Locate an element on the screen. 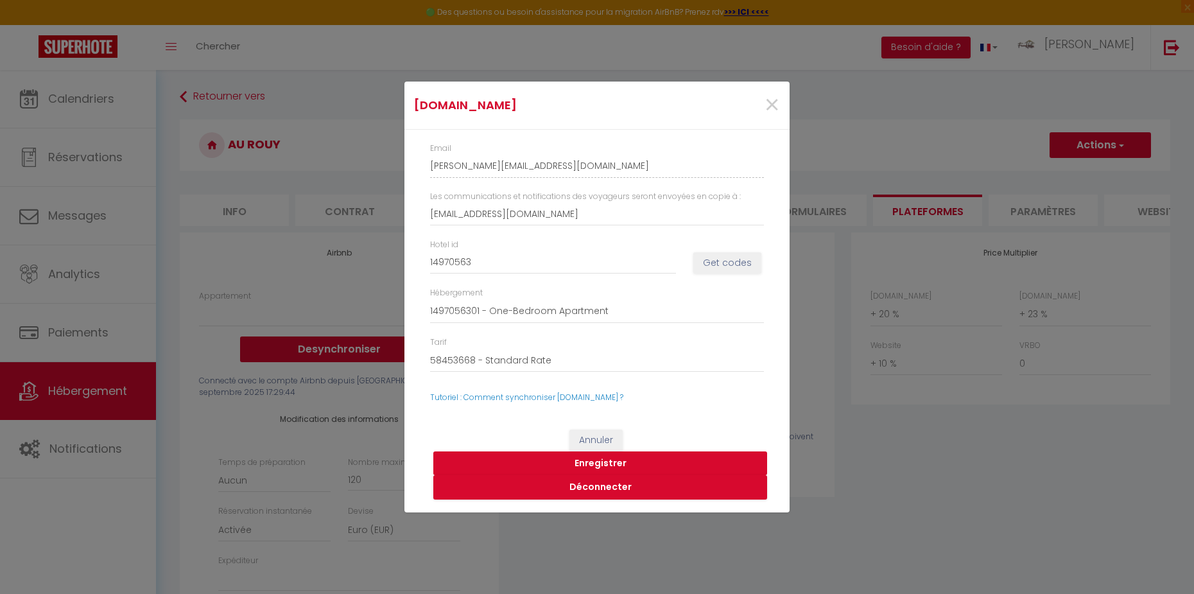 The height and width of the screenshot is (594, 1194). label: Email is located at coordinates (440, 148).